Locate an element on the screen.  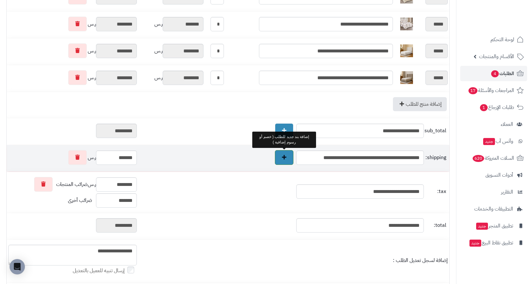
a: تطبيق نقاط البيعجديد is located at coordinates (494, 242).